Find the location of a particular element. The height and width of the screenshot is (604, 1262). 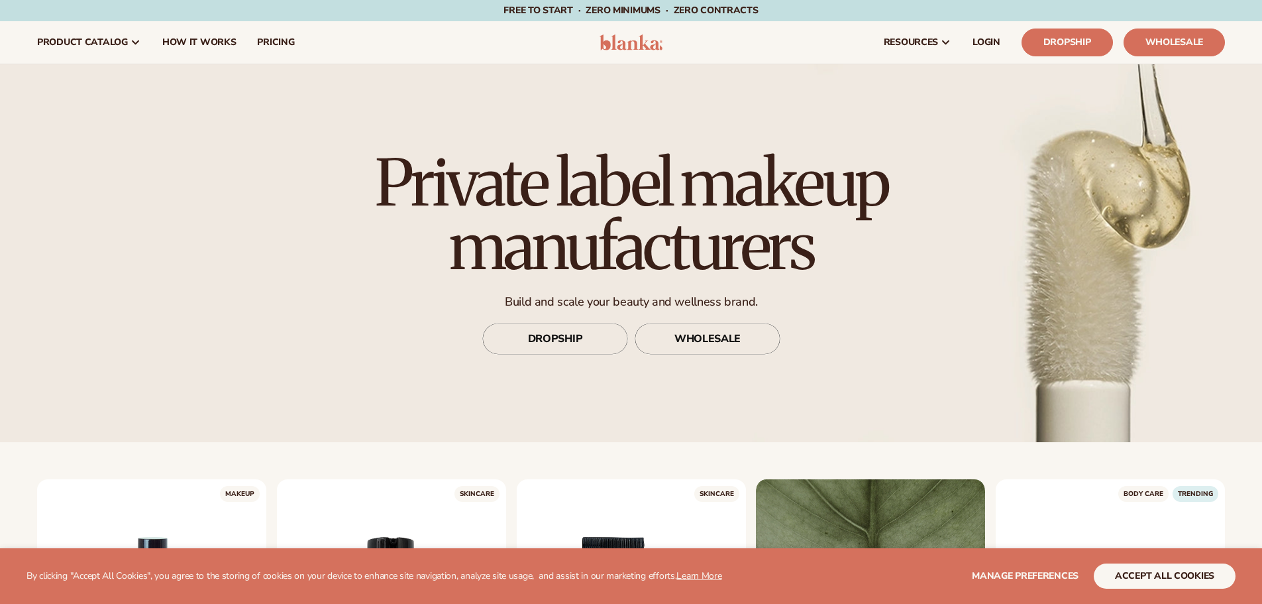

h1: Private label makeup manufacturers is located at coordinates (631, 215).